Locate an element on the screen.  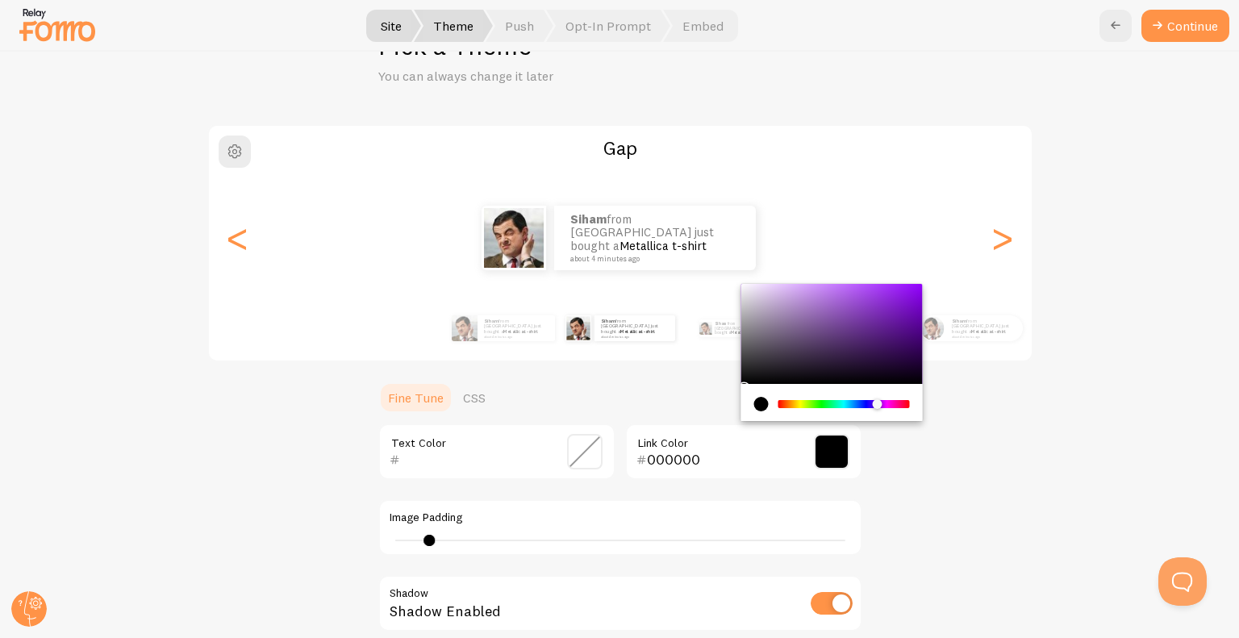
div: Previous slide is located at coordinates (238, 238).